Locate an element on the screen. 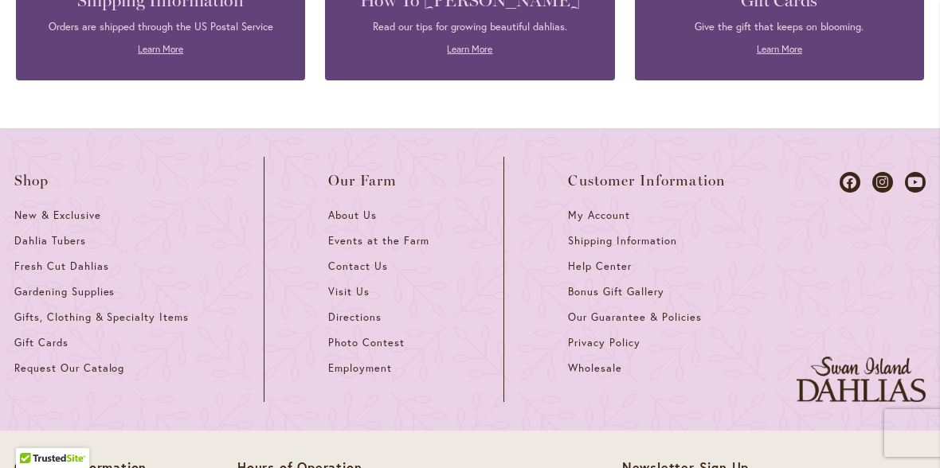  span: Events at the Farm is located at coordinates (378, 241).